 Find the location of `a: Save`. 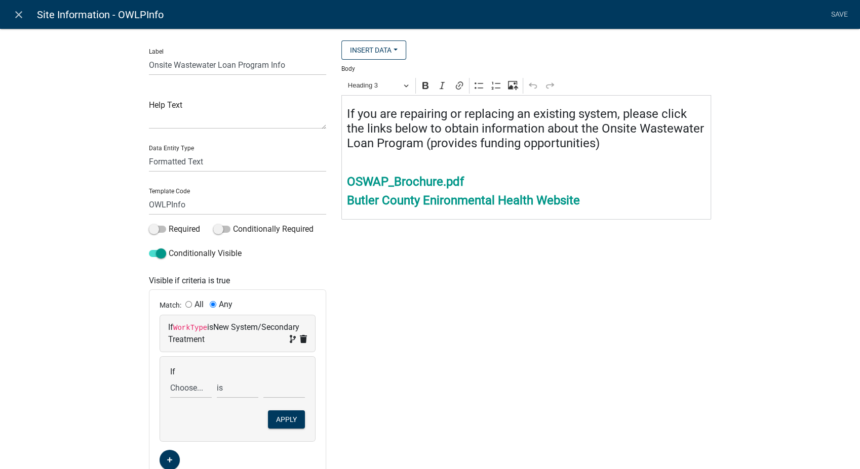

a: Save is located at coordinates (839, 15).